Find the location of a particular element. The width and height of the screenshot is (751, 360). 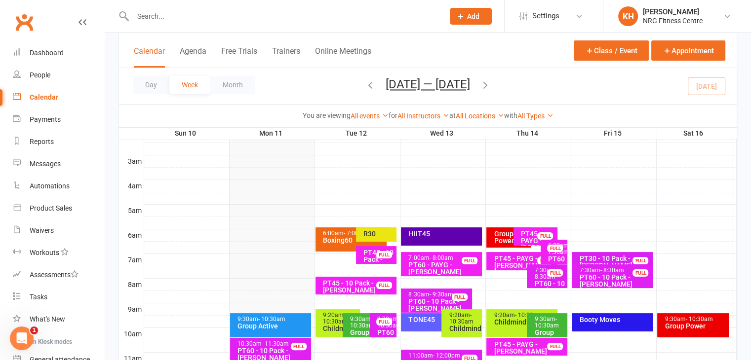

a: Waivers is located at coordinates (58, 231).